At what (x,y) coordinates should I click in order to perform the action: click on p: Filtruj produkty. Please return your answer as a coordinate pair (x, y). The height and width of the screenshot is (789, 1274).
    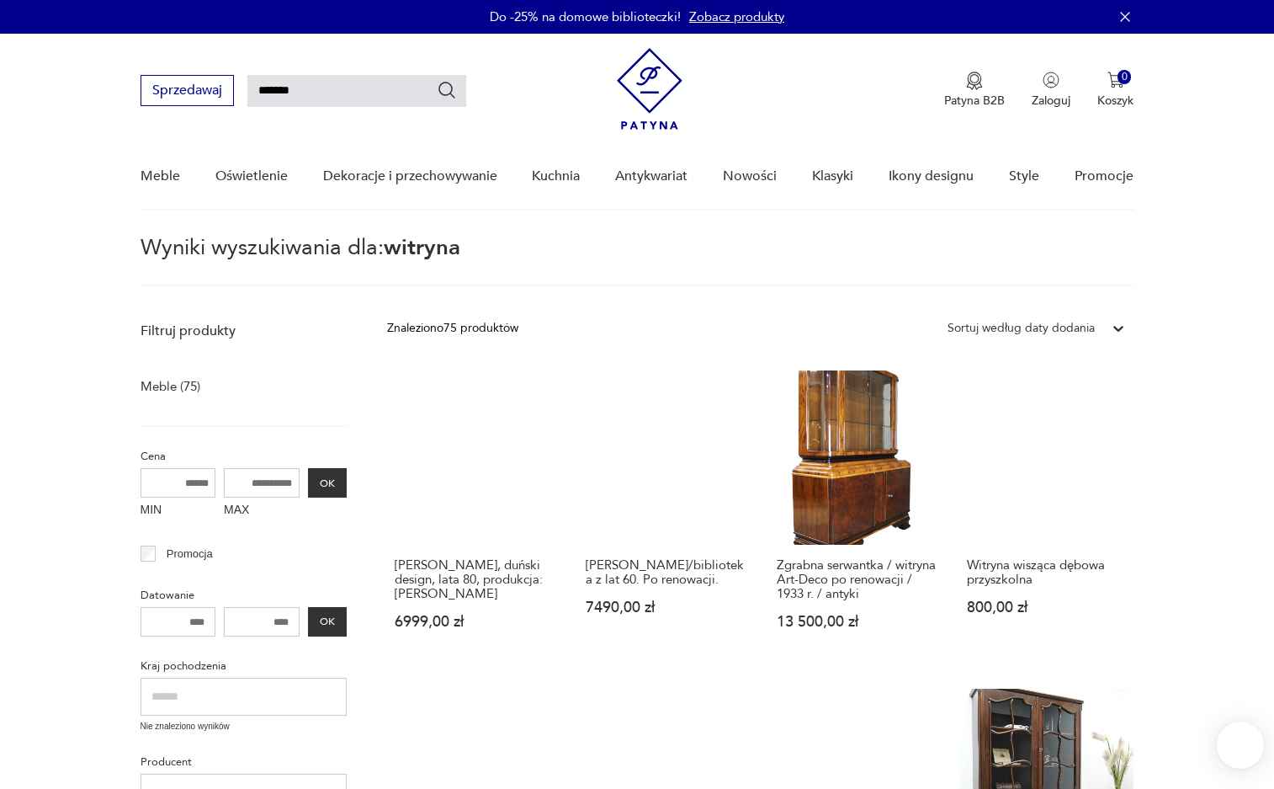
    Looking at the image, I should click on (243, 331).